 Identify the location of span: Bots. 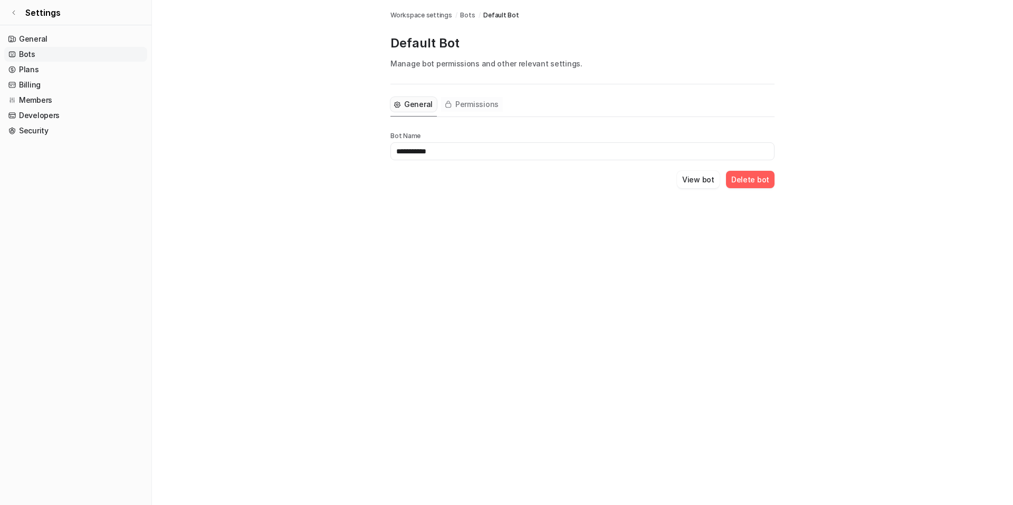
(467, 15).